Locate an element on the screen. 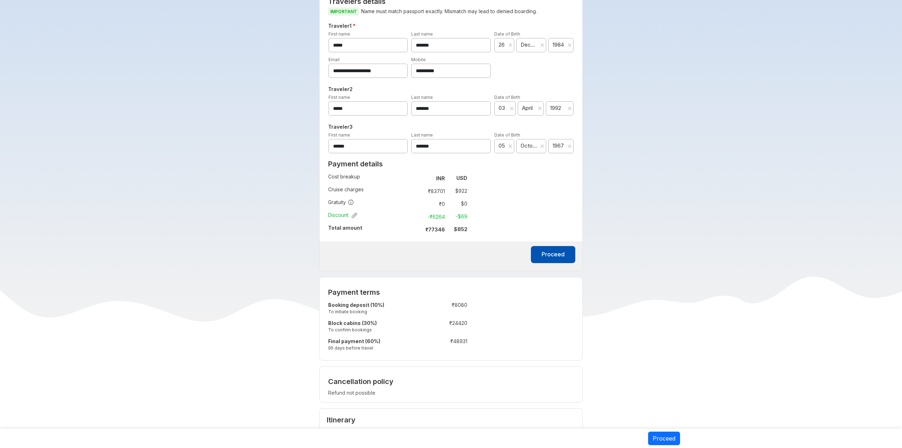  span: 1984 is located at coordinates (559, 45).